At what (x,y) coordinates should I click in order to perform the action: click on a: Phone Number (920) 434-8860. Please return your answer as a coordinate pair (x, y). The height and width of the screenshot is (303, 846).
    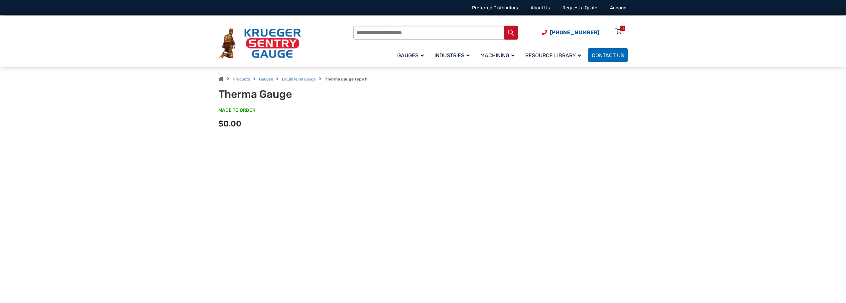
    Looking at the image, I should click on (570, 32).